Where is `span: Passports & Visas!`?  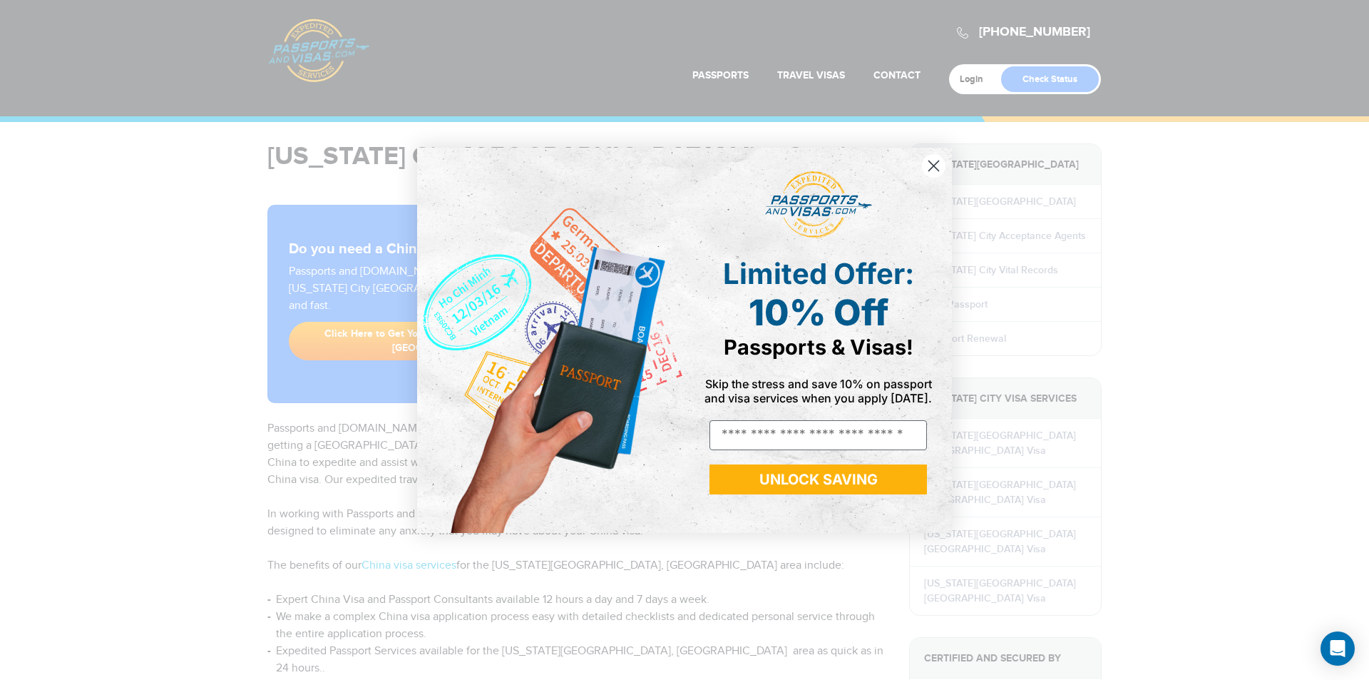 span: Passports & Visas! is located at coordinates (819, 347).